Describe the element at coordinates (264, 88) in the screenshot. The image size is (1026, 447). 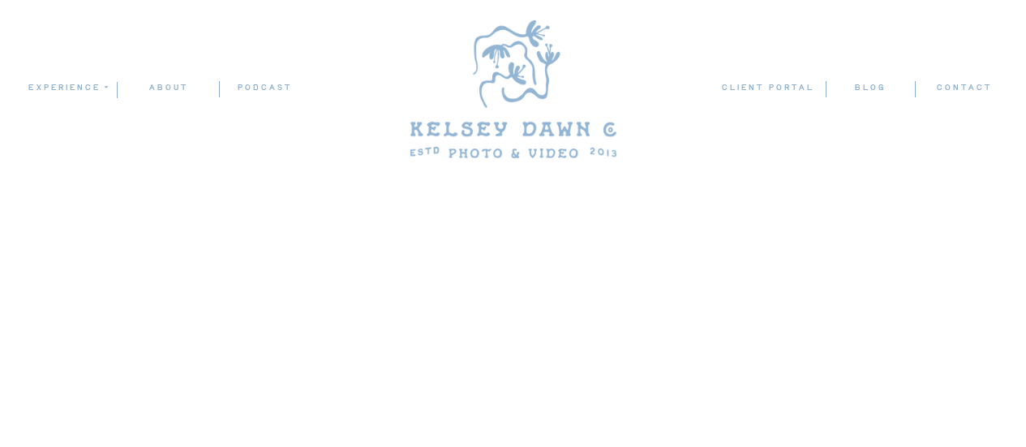
I see `nav: podcast` at that location.